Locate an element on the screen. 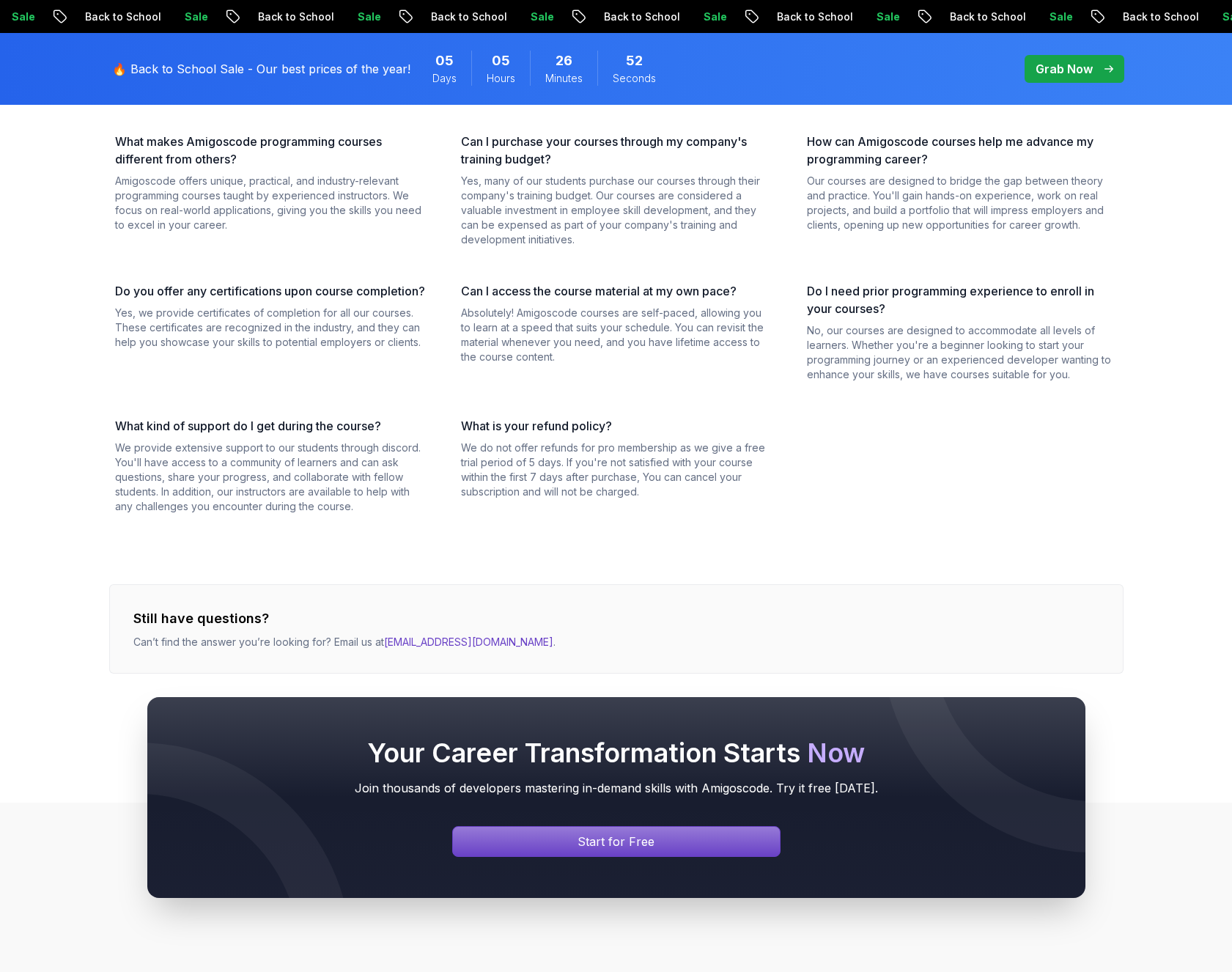  span: Minutes is located at coordinates (564, 78).